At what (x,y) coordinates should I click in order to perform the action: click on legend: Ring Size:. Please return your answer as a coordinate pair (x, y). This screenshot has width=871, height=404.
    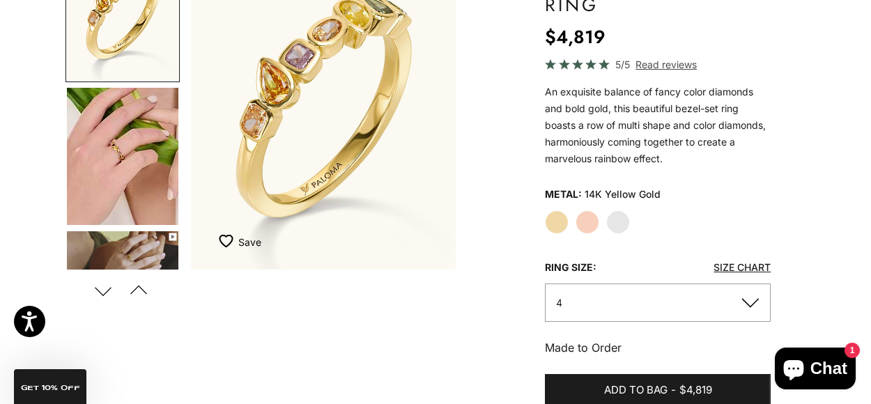
    Looking at the image, I should click on (571, 268).